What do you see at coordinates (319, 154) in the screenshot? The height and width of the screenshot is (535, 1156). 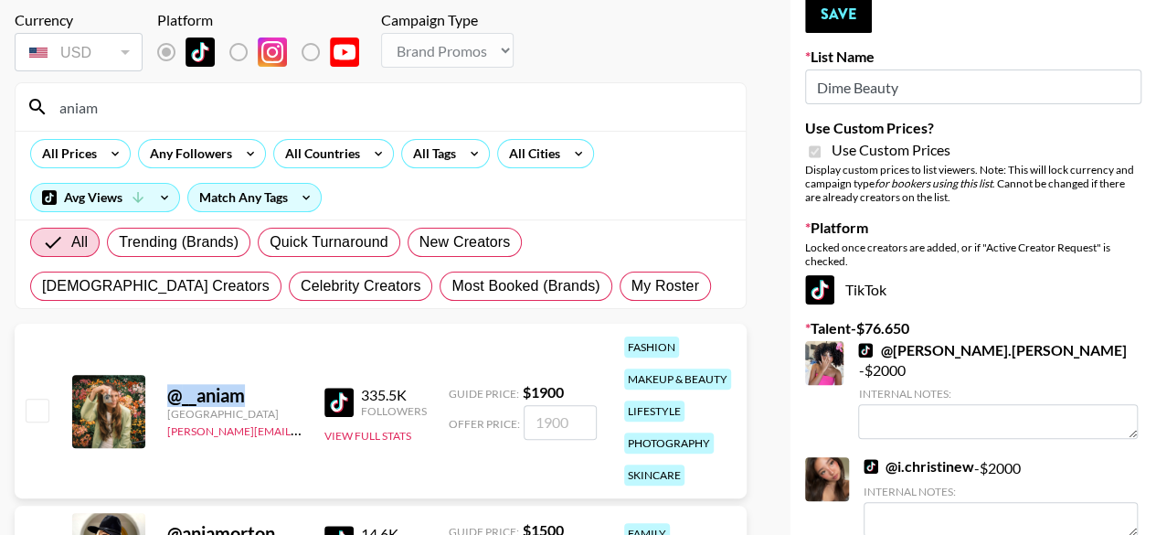 I see `div: All Countries` at bounding box center [319, 154].